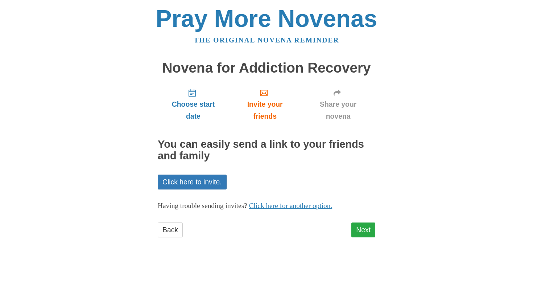  I want to click on a: Next, so click(363, 229).